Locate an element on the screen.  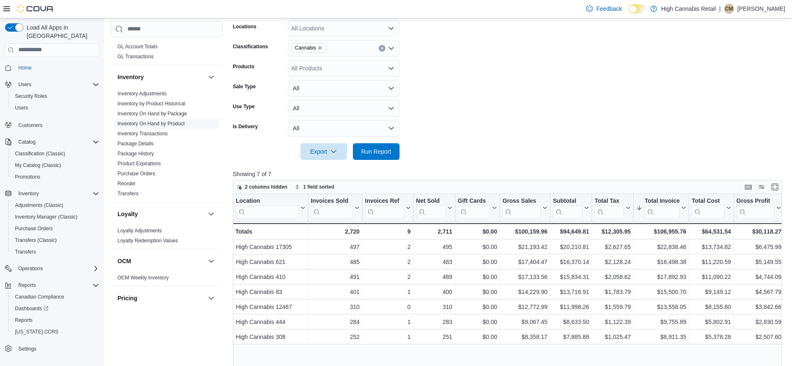
span: OCM Weekly Inventory is located at coordinates (143, 278).